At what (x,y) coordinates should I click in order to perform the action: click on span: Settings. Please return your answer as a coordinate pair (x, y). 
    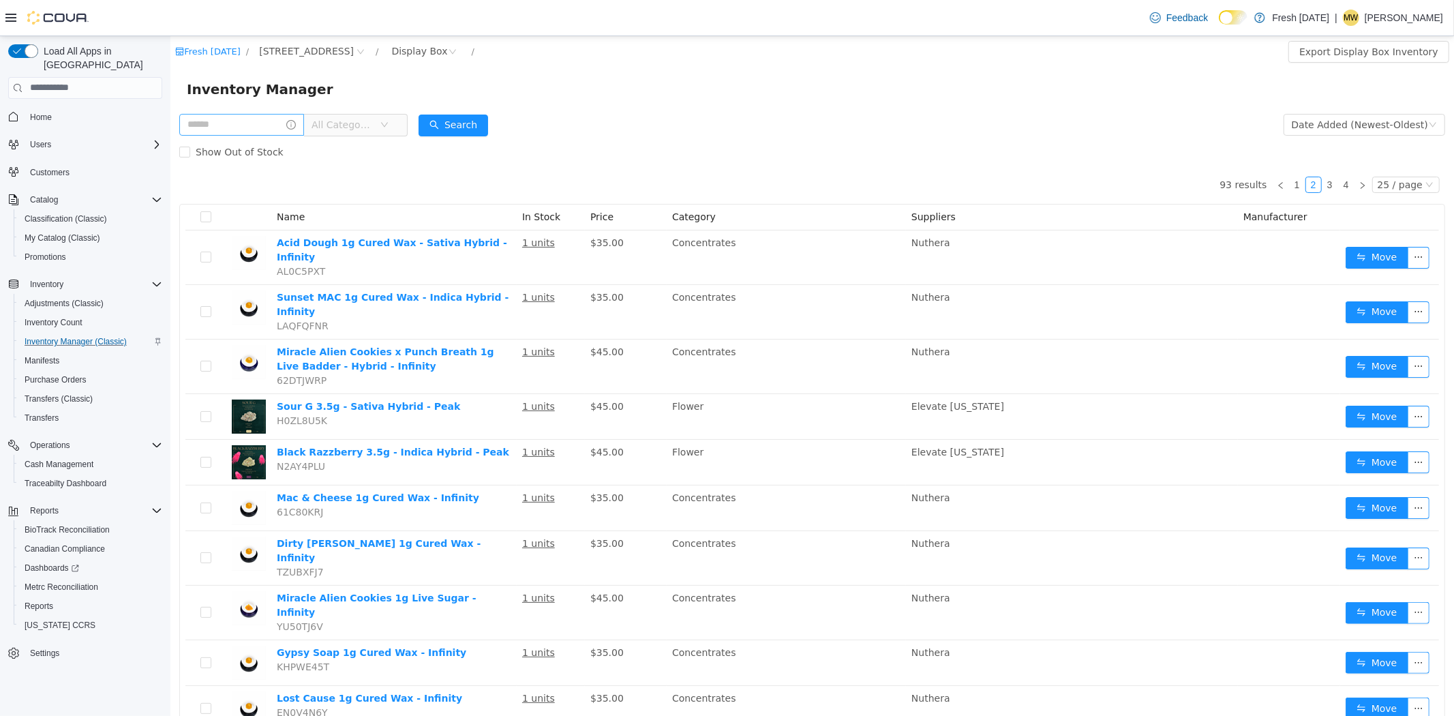
    Looking at the image, I should click on (93, 652).